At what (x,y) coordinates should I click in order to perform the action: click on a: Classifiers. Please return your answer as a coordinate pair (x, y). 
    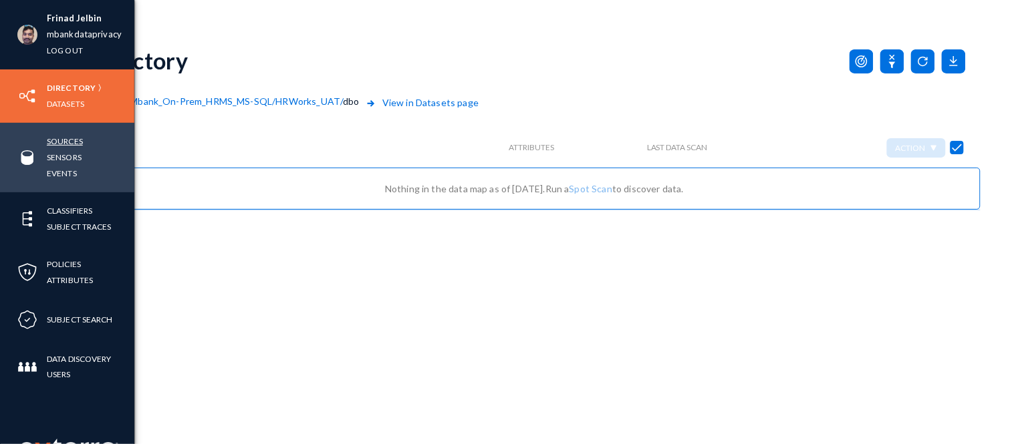
    Looking at the image, I should click on (70, 211).